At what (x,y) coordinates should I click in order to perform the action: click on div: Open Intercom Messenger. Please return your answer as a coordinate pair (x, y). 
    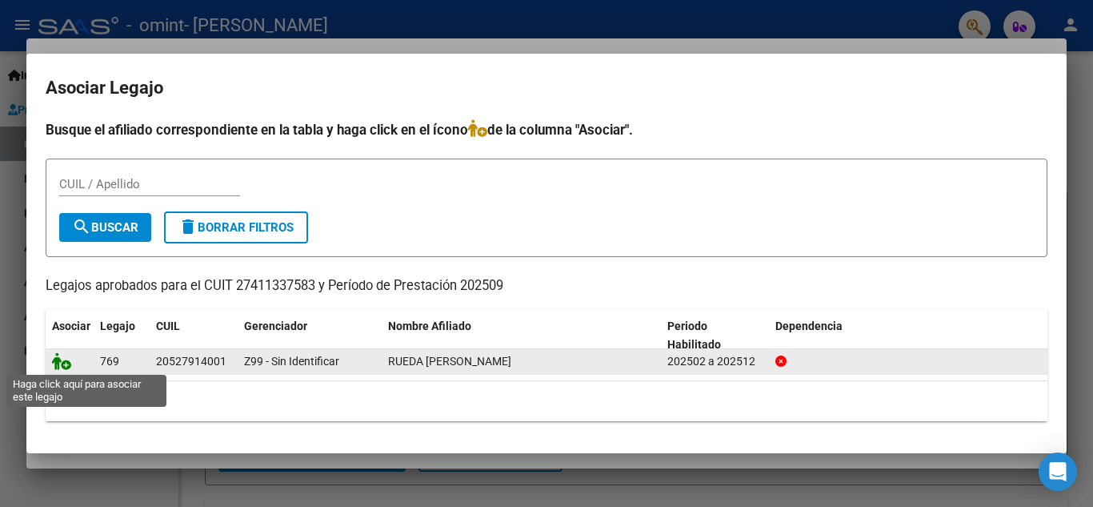
    Looking at the image, I should click on (1058, 471).